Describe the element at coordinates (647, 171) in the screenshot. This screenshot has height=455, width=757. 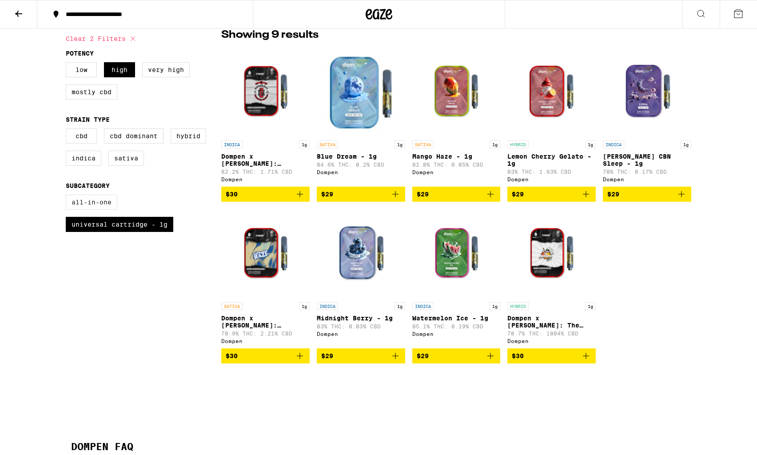
I see `p: 78% THC: 0.17% CBD` at that location.